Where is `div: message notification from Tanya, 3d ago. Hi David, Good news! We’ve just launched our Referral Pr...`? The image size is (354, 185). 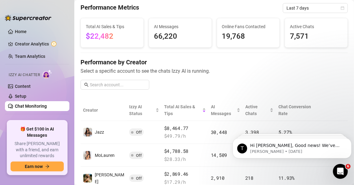 div: message notification from Tanya, 3d ago. Hi David, Good news! We’ve just launched our Referral Pr... is located at coordinates (62, 23).